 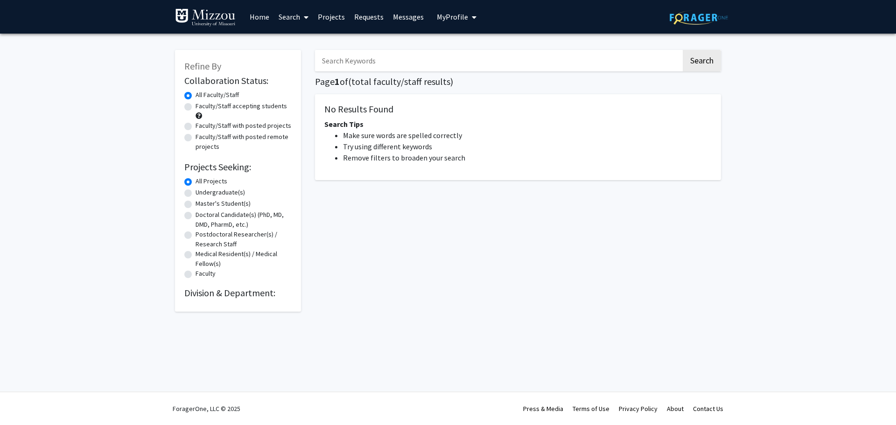 I want to click on a: Home, so click(x=259, y=17).